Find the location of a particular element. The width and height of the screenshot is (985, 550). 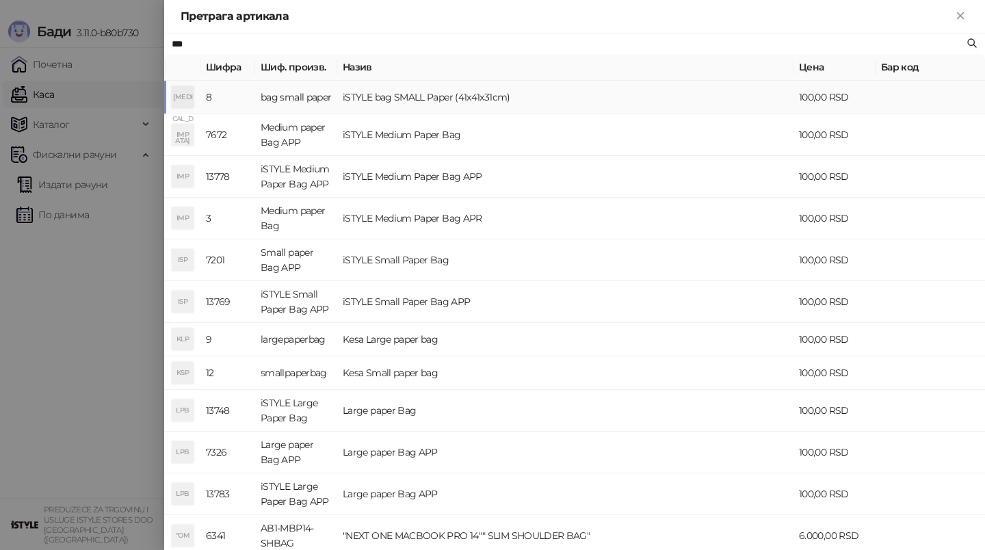

td: iSTYLE Medium Paper Bag APR is located at coordinates (565, 218).